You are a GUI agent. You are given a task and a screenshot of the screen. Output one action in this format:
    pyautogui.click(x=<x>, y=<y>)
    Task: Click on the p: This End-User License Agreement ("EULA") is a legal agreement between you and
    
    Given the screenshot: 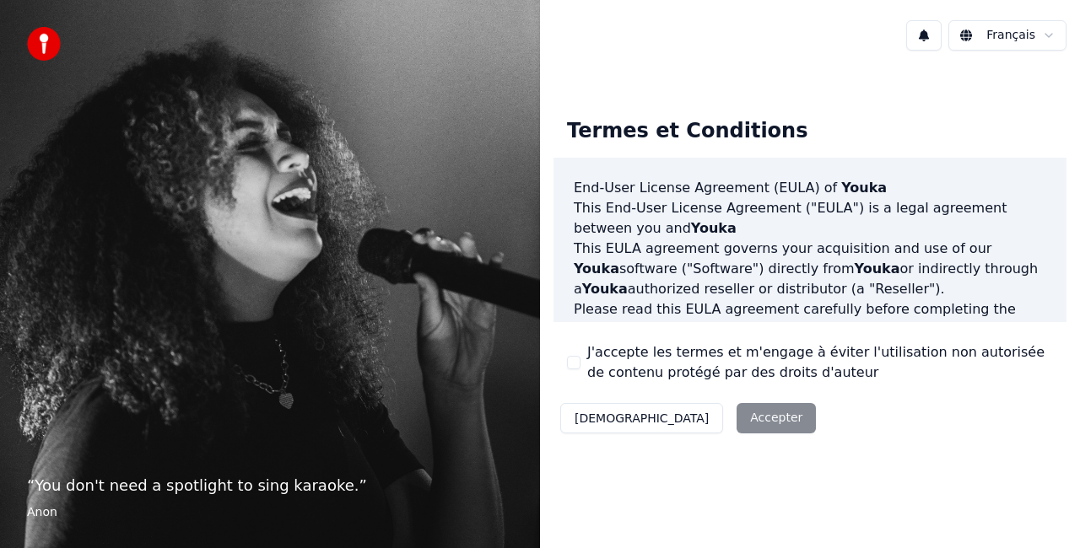 What is the action you would take?
    pyautogui.click(x=810, y=219)
    